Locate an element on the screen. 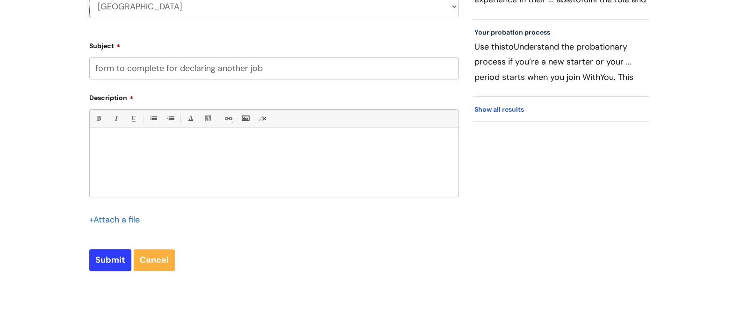 The width and height of the screenshot is (739, 322). a: 1. Ordered List (Ctrl-Shift-8) is located at coordinates (170, 118).